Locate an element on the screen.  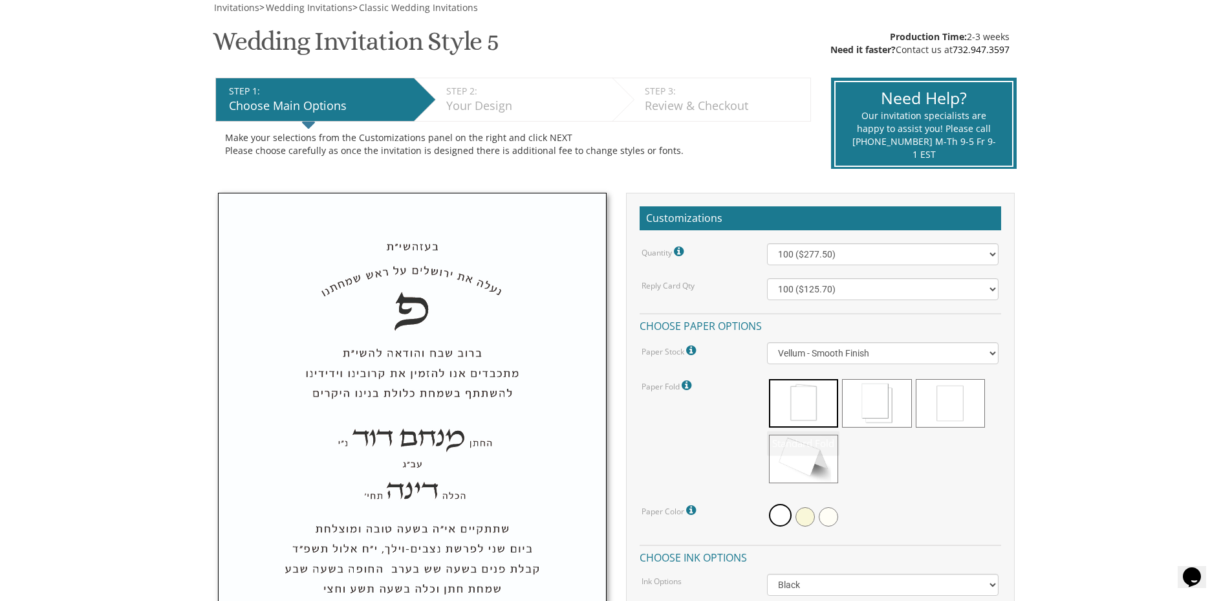
div: Need Help? is located at coordinates (923, 98).